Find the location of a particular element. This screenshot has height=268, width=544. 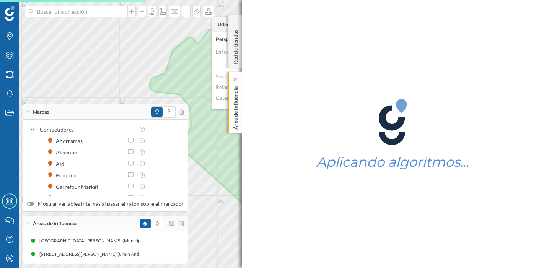

div: Competidores is located at coordinates (87, 129).